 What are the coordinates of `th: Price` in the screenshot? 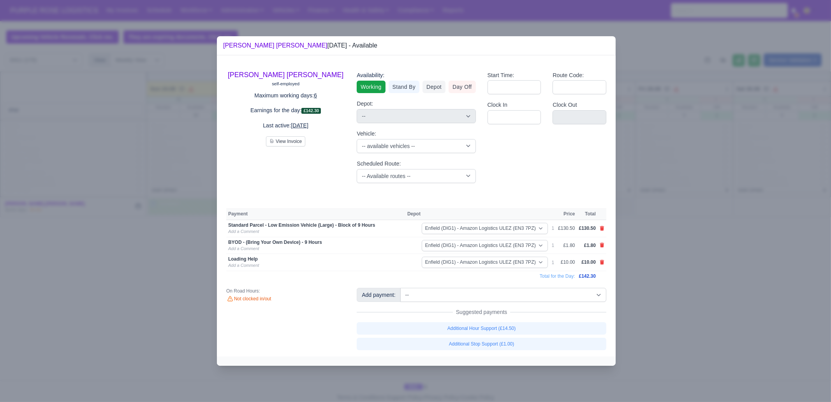 It's located at (566, 214).